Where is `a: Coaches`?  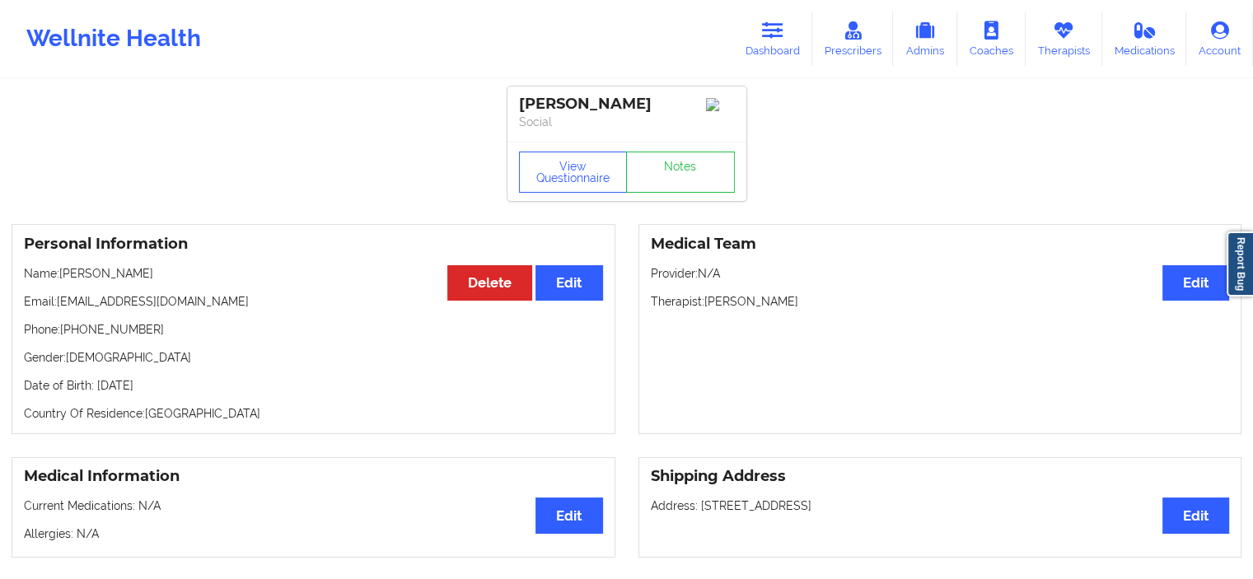
a: Coaches is located at coordinates (991, 39).